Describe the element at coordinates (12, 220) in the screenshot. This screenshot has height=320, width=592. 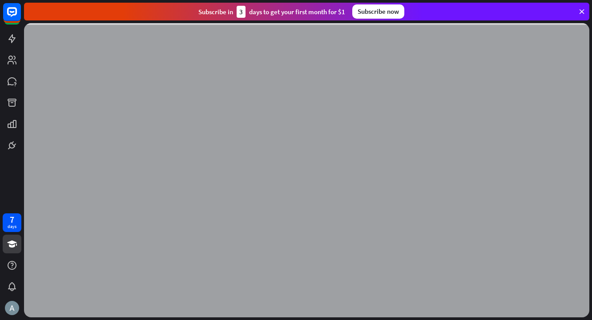
I see `div: 7` at that location.